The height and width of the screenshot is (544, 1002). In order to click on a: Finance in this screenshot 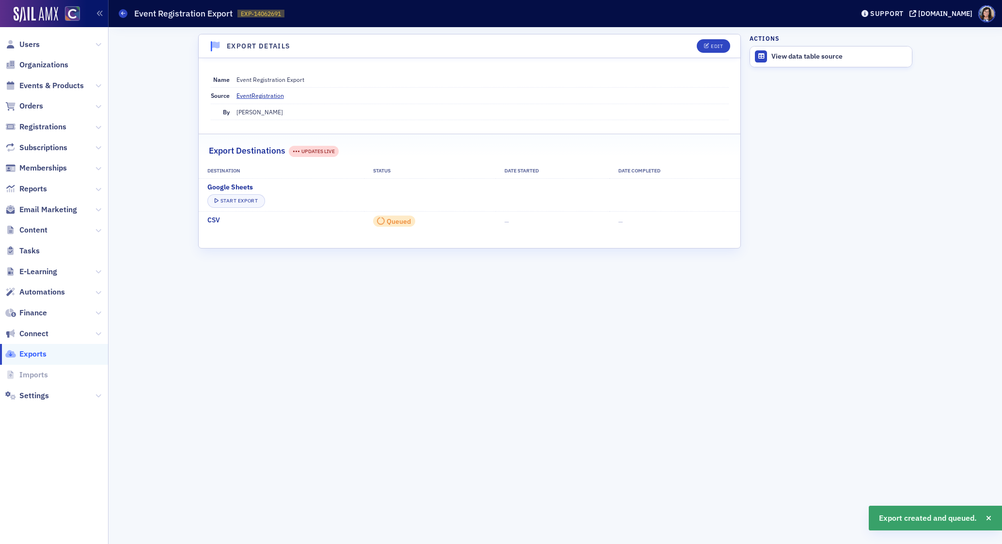, I will do `click(26, 313)`.